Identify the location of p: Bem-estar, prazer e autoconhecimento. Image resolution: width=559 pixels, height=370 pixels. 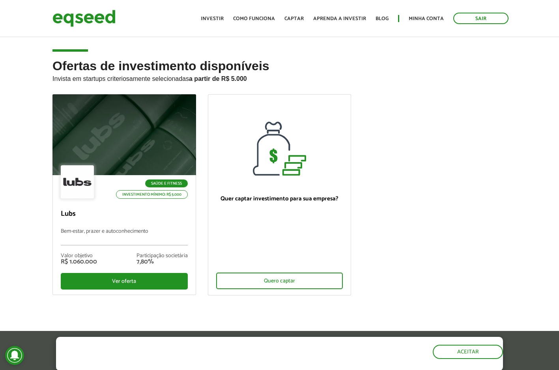
(124, 237).